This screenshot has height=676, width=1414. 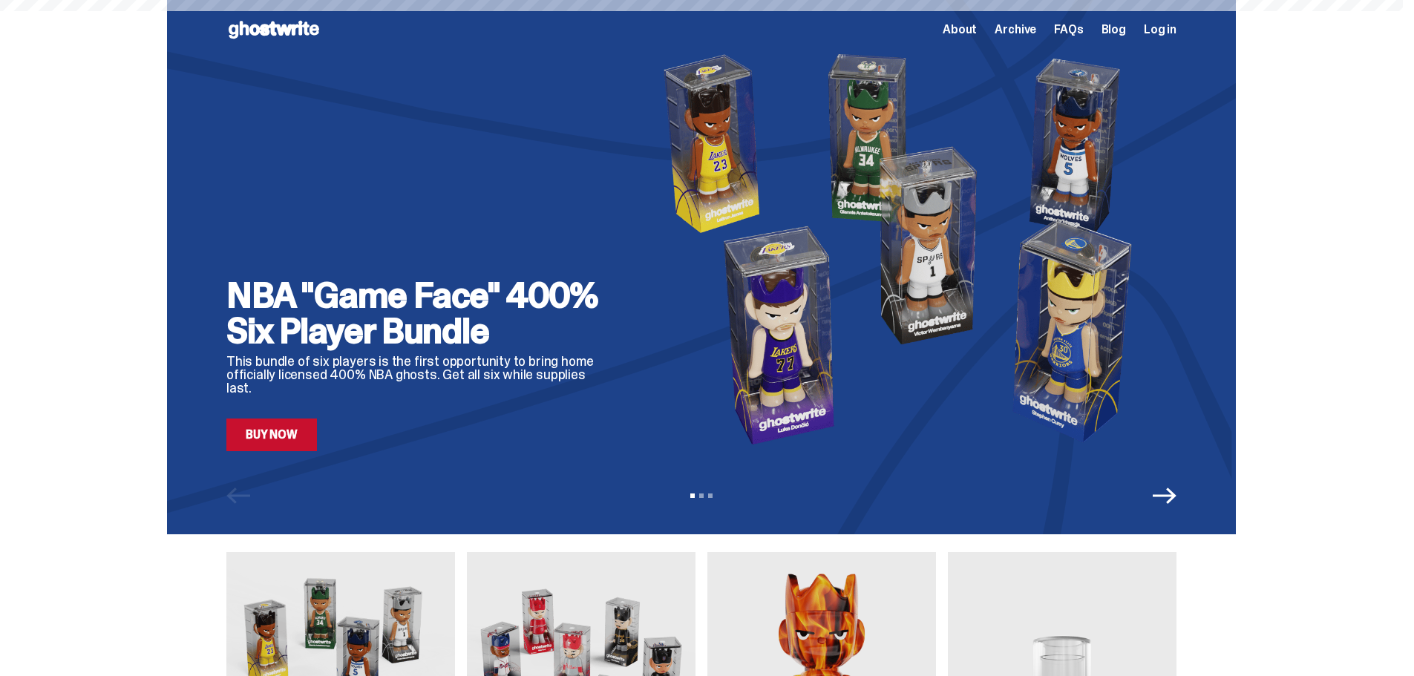 I want to click on span: Archive, so click(x=1015, y=30).